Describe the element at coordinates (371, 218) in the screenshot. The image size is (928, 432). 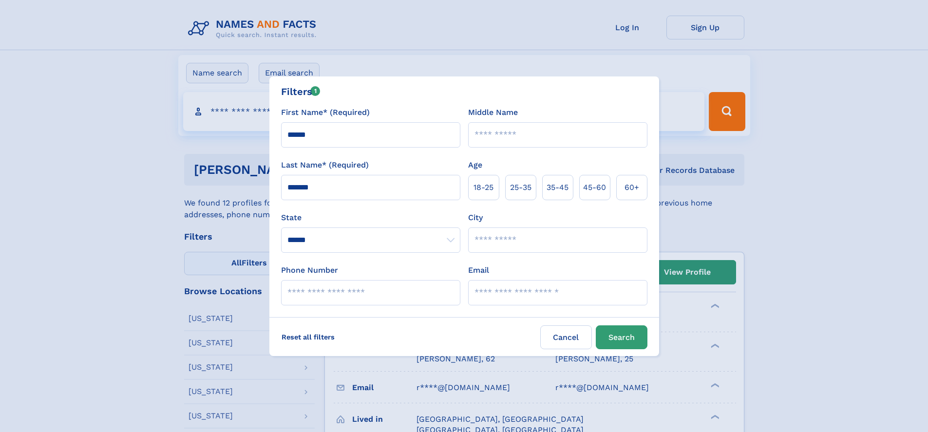
I see `label: State` at that location.